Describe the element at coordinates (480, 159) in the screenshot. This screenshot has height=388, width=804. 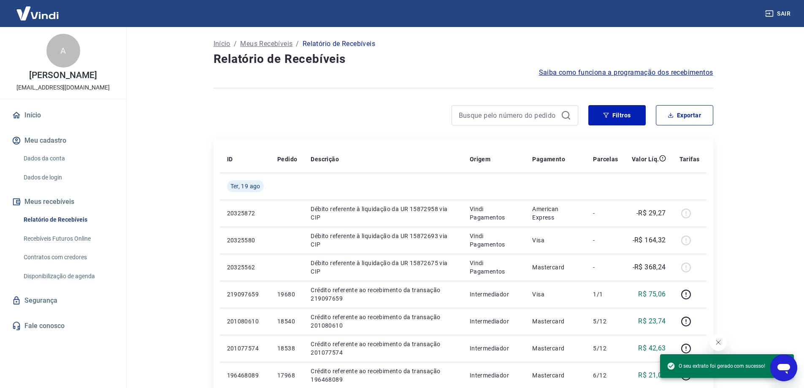
I see `p: Origem` at that location.